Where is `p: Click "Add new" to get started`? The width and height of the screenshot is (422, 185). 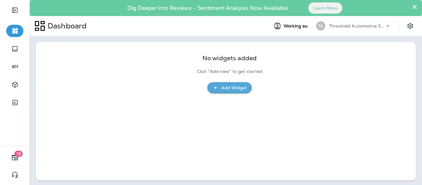 p: Click "Add new" to get started is located at coordinates (229, 71).